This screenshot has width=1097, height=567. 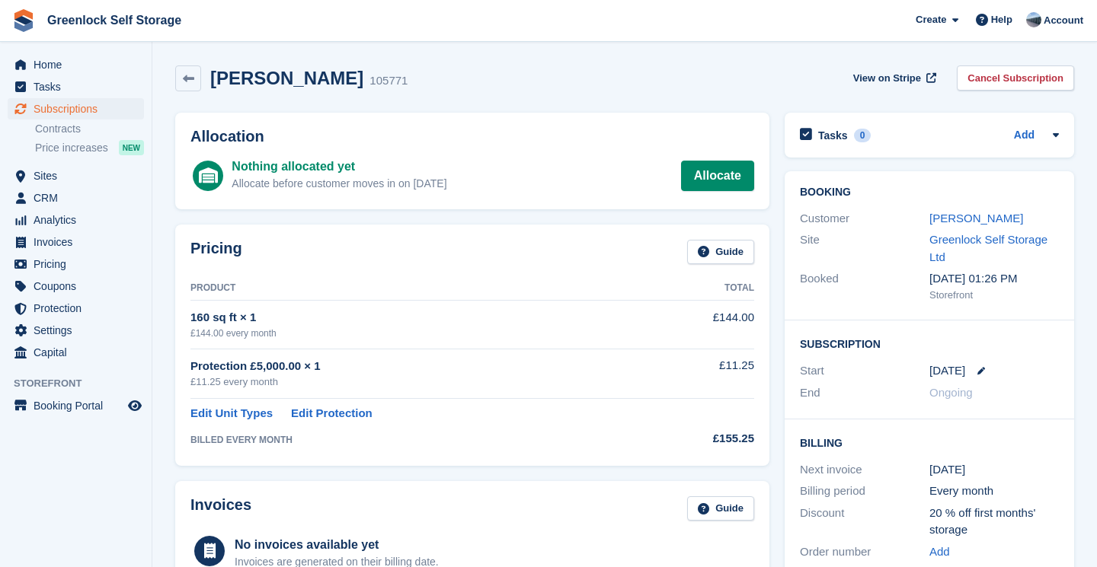 What do you see at coordinates (79, 242) in the screenshot?
I see `span: Invoices` at bounding box center [79, 242].